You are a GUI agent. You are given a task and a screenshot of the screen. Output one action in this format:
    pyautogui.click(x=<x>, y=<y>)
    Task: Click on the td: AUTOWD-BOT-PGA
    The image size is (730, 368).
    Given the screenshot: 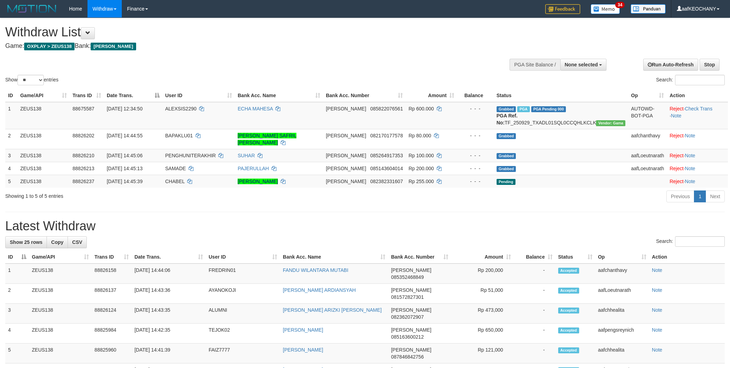 What is the action you would take?
    pyautogui.click(x=647, y=116)
    